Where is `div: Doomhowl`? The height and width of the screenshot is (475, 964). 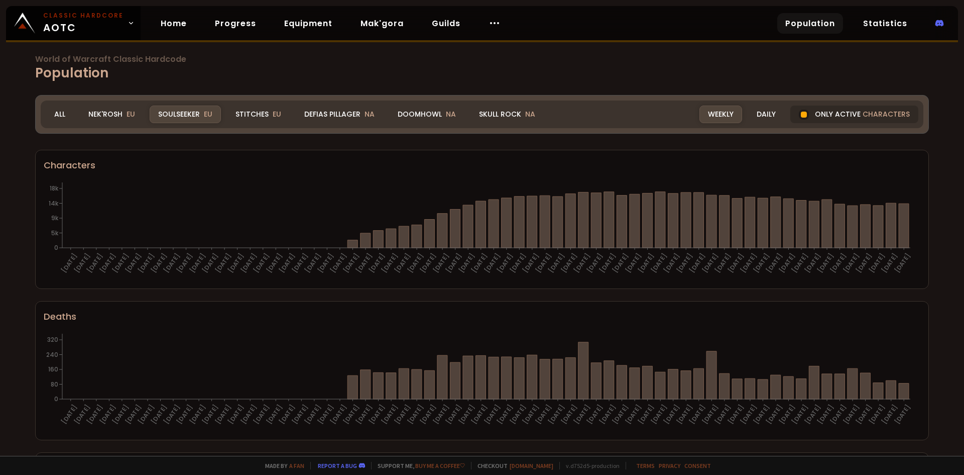 div: Doomhowl is located at coordinates (427, 114).